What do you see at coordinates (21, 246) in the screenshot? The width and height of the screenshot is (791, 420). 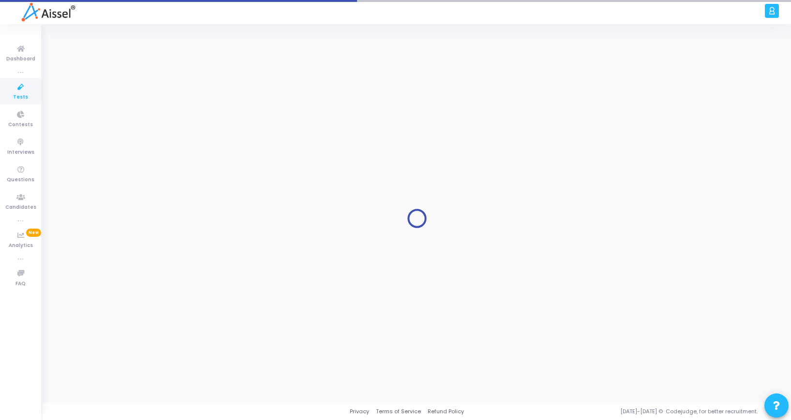 I see `span: Analytics` at bounding box center [21, 246].